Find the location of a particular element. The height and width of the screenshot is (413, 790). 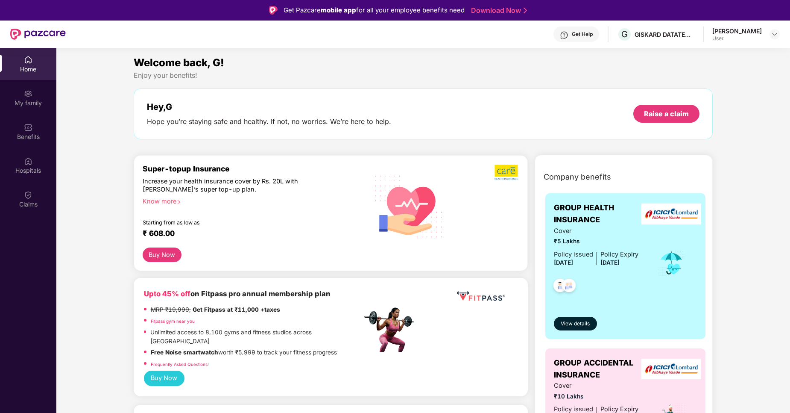

img: svg+xml;base64,PHN2ZyBpZD0iRHJvcGRvd24tMzJ4MzIiIHhtbG5zPSJodHRwOi8vd3d3LnczLm9yZy8yMDAwL3N2ZyIgd2... is located at coordinates (775, 34).